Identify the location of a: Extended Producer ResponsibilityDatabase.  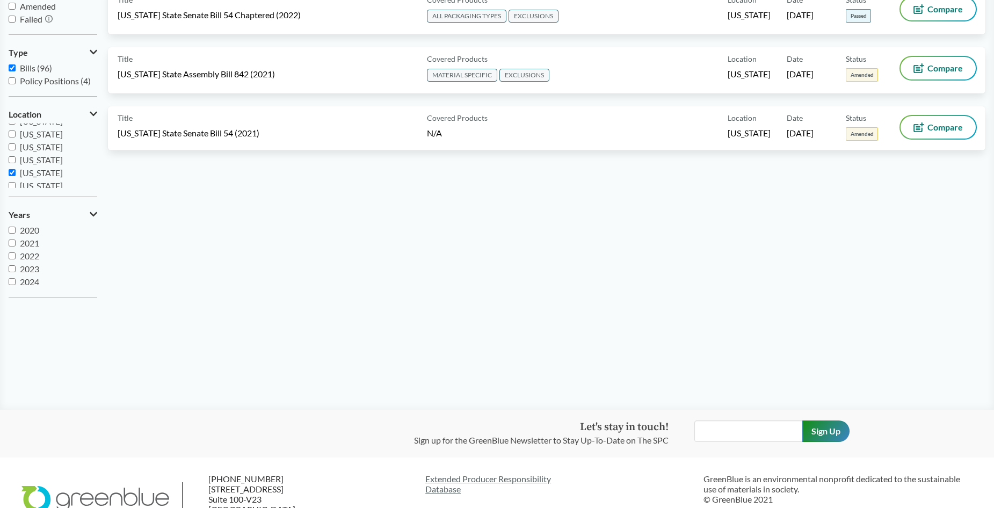
(559, 484).